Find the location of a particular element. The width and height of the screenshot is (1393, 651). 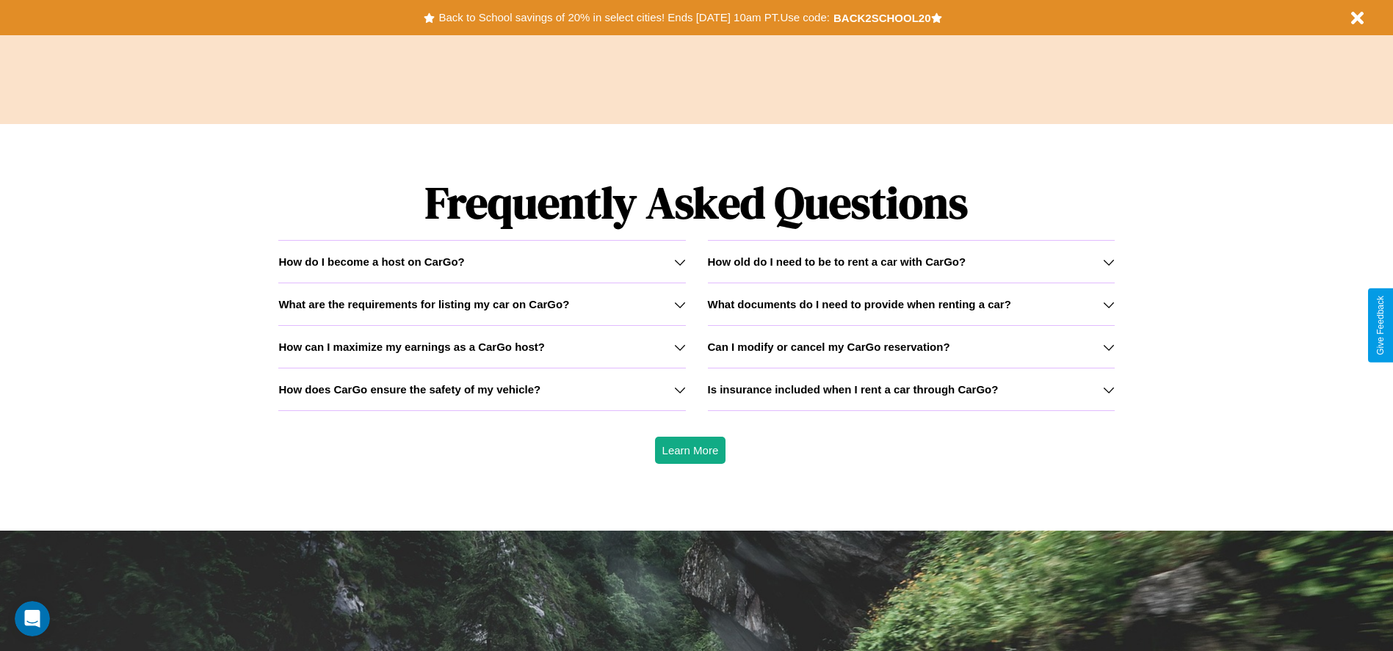

h3: How do I become a host on CarGo? is located at coordinates (371, 261).